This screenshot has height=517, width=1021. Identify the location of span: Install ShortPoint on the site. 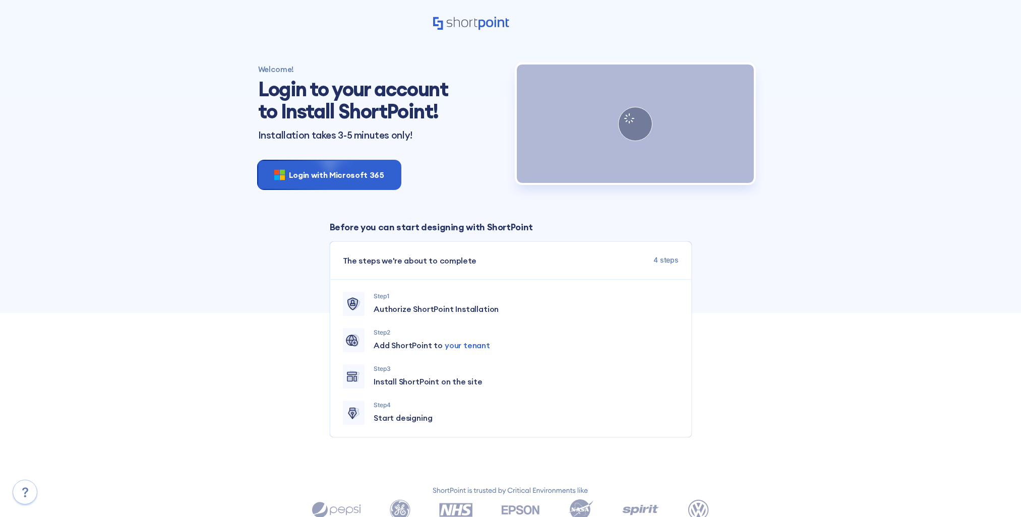
(428, 382).